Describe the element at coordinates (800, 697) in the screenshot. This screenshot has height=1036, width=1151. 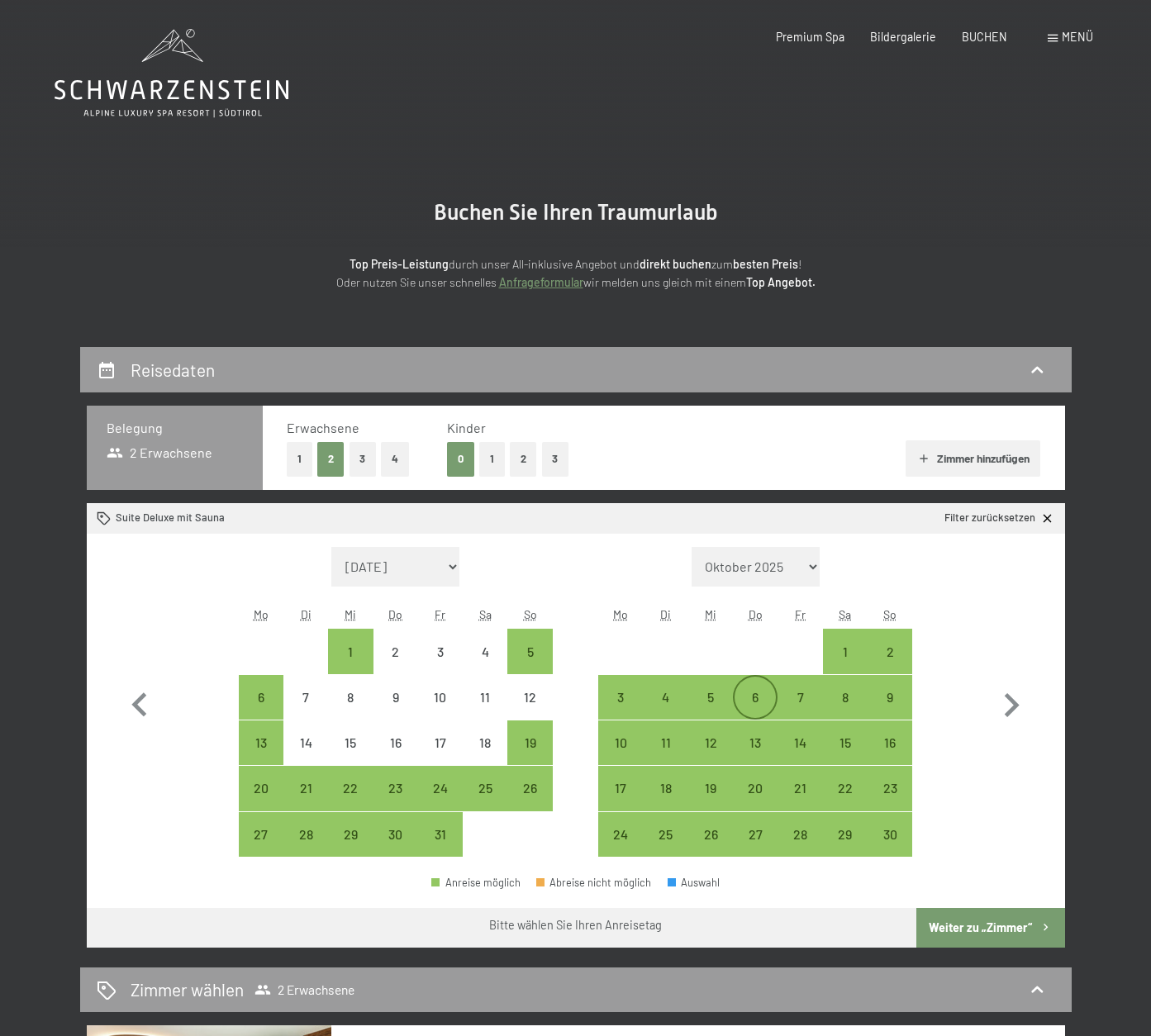
I see `div: Fri Nov 07 2025` at that location.